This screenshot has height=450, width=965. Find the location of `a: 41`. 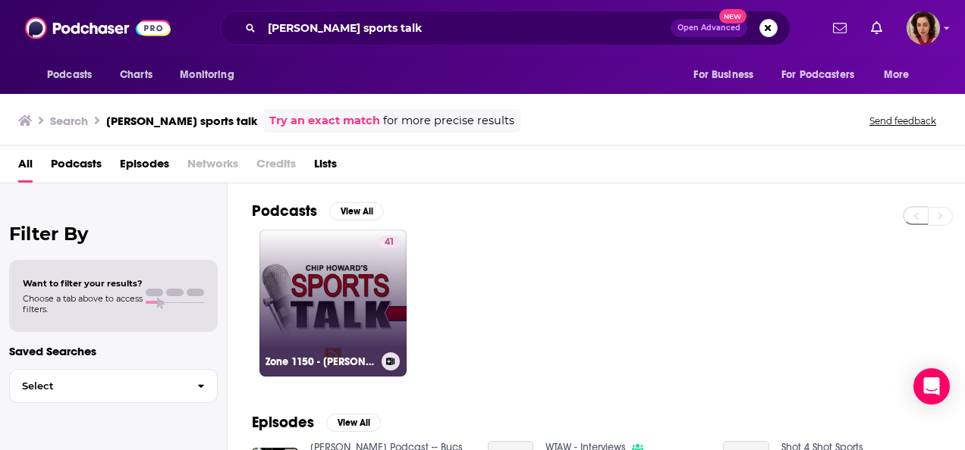

a: 41 is located at coordinates (389, 242).